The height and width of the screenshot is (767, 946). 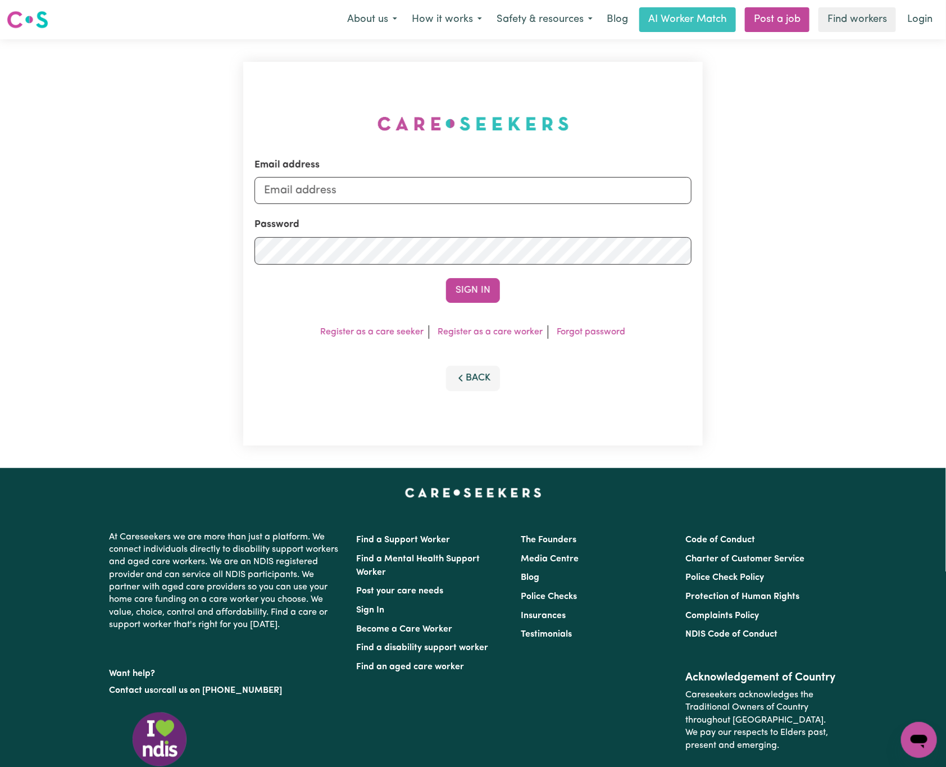 What do you see at coordinates (226, 581) in the screenshot?
I see `p: At Careseekers we are more than just a platform. We connect individuals directly to disability su...` at bounding box center [226, 581].